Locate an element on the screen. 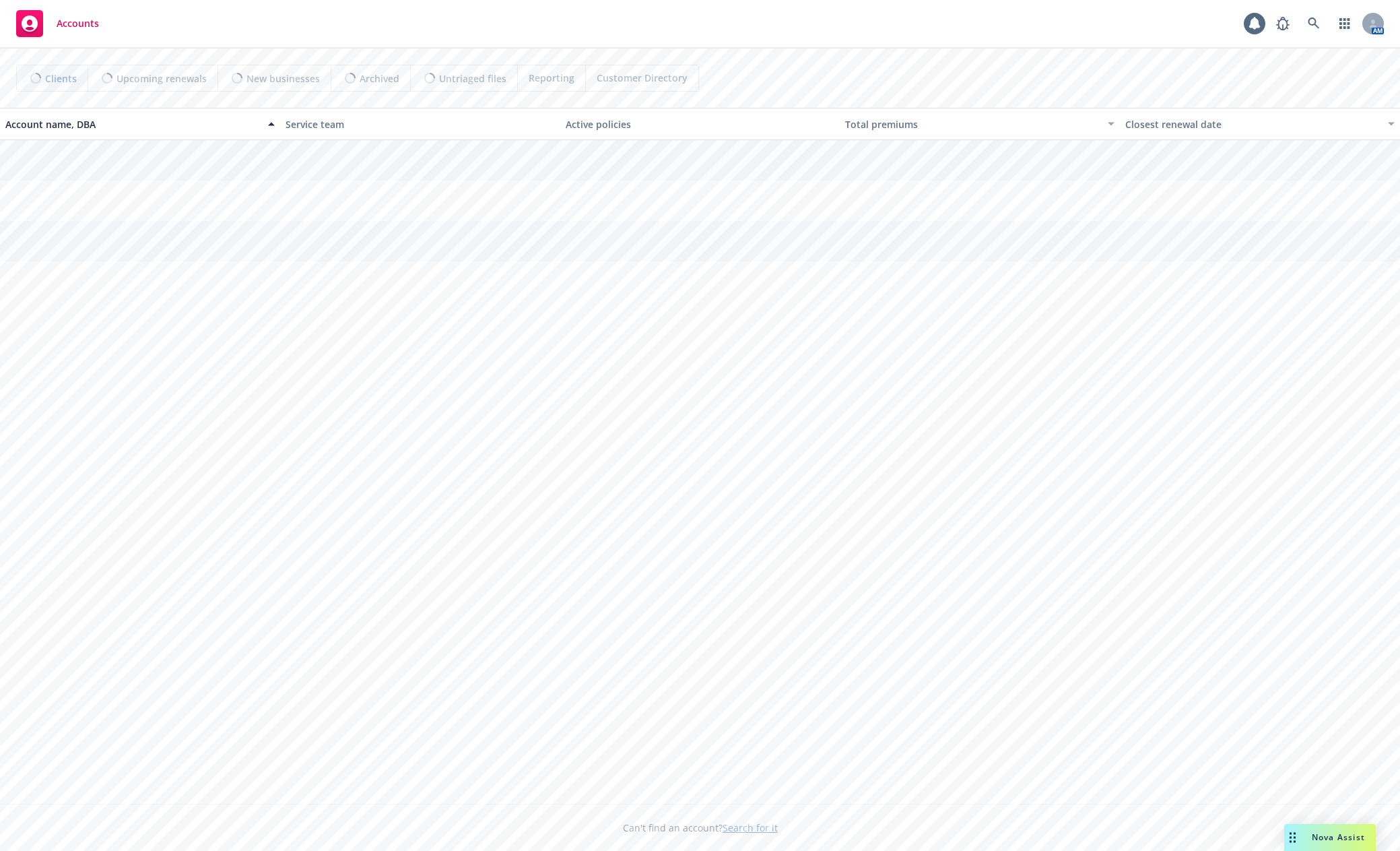 The height and width of the screenshot is (851, 1400). a: Search for it is located at coordinates (751, 828).